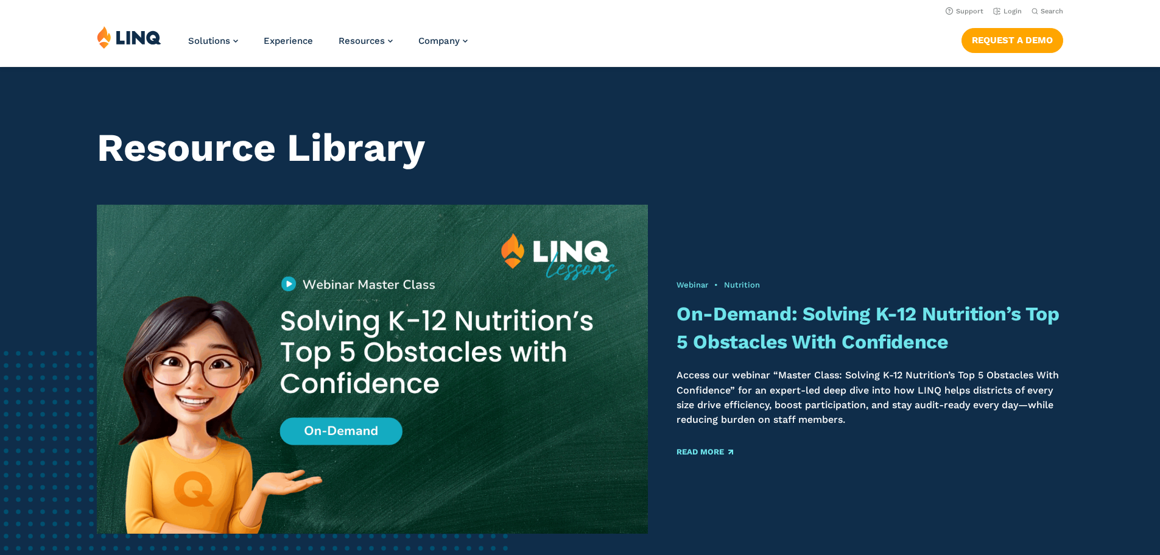  What do you see at coordinates (362, 41) in the screenshot?
I see `span: Resources` at bounding box center [362, 41].